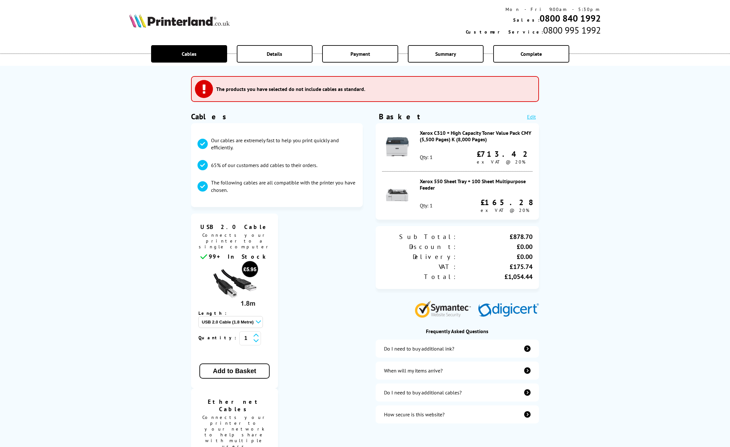 The height and width of the screenshot is (447, 730). What do you see at coordinates (235, 371) in the screenshot?
I see `button: Add to Basket` at bounding box center [235, 371].